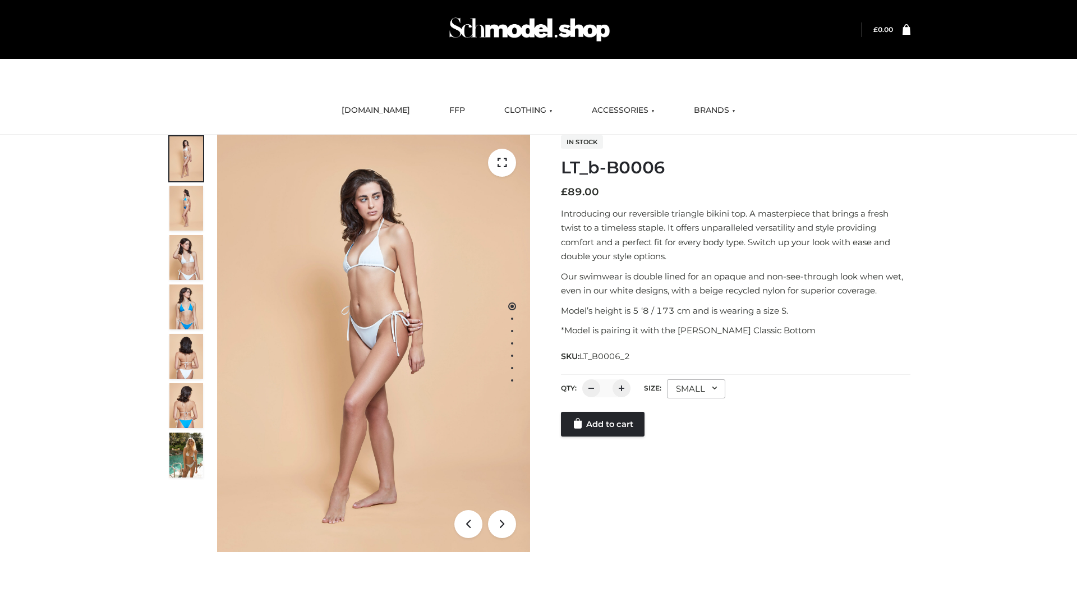 The image size is (1077, 606). I want to click on label: QTY:, so click(569, 388).